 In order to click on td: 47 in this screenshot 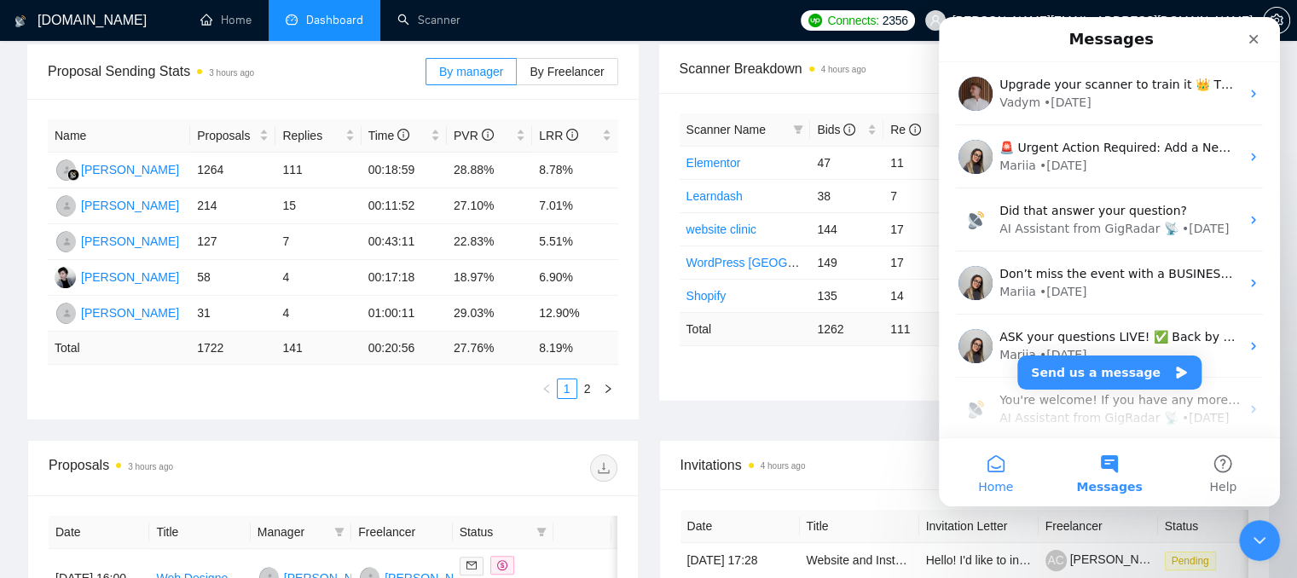, I will do `click(847, 162)`.